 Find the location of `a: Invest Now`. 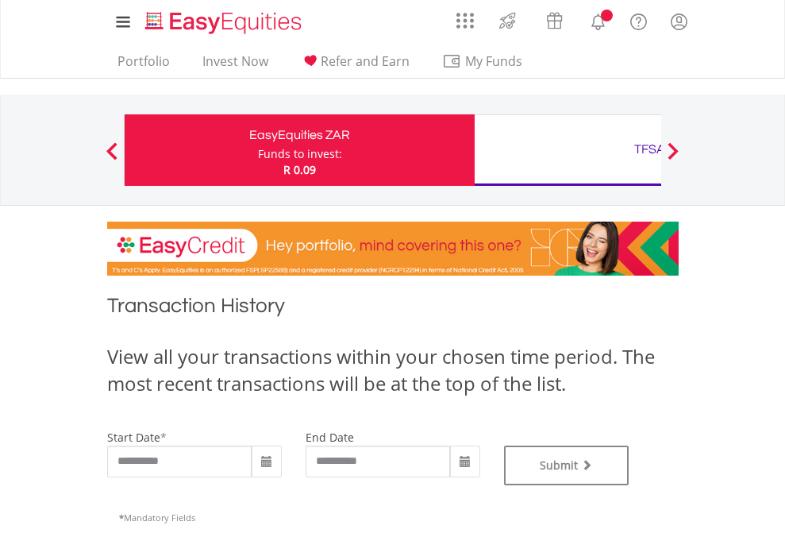

a: Invest Now is located at coordinates (235, 65).